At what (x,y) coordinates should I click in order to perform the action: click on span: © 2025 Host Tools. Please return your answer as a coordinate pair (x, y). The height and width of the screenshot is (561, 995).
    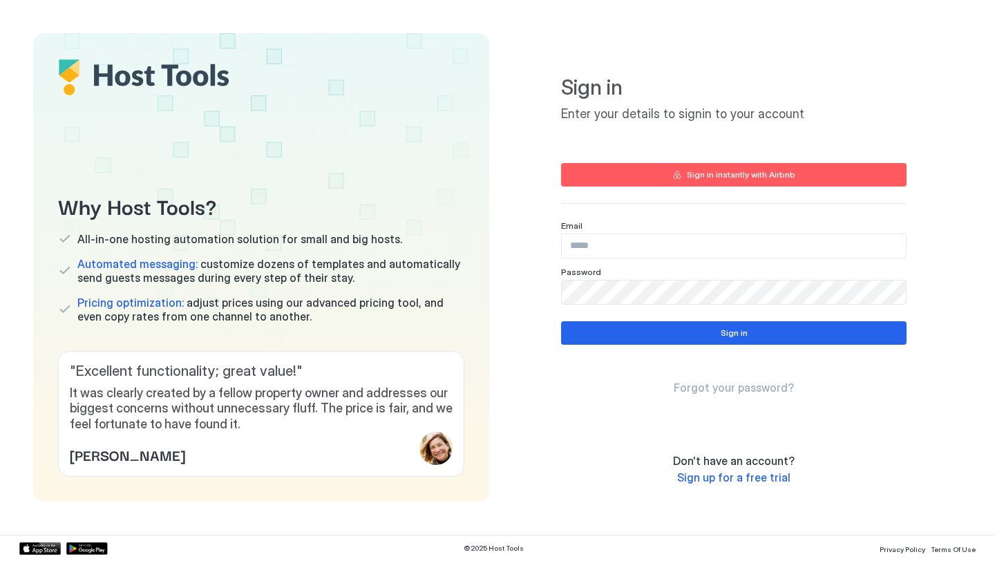
    Looking at the image, I should click on (493, 548).